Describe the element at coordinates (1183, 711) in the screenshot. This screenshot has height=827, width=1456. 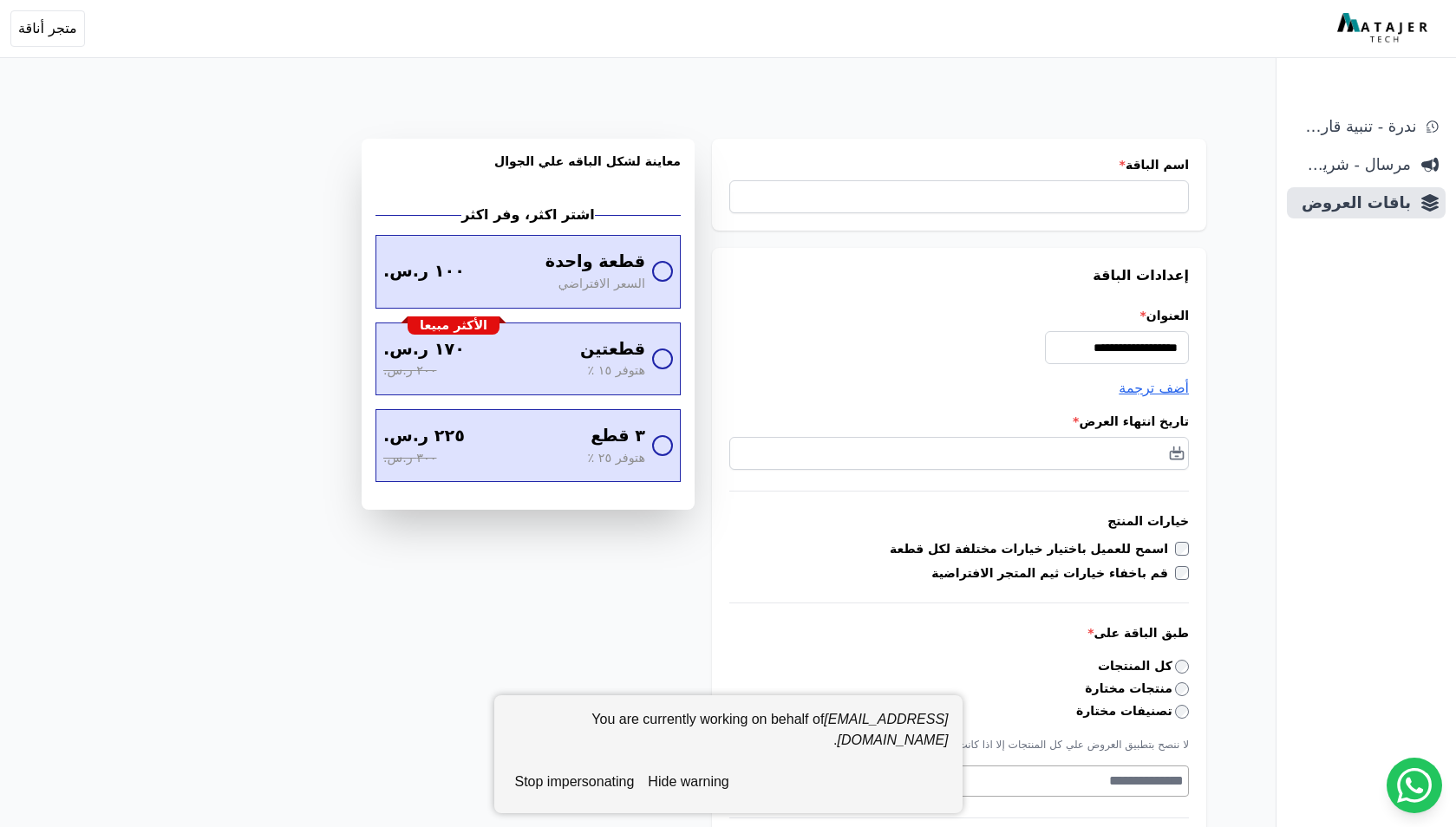
I see `input: تصنيفات مختارة` at that location.